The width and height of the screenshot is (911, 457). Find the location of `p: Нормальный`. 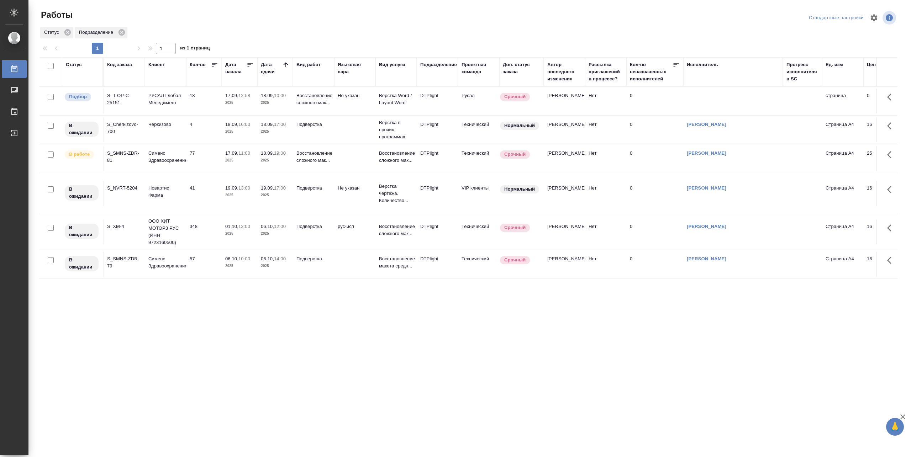

p: Нормальный is located at coordinates (520, 126).